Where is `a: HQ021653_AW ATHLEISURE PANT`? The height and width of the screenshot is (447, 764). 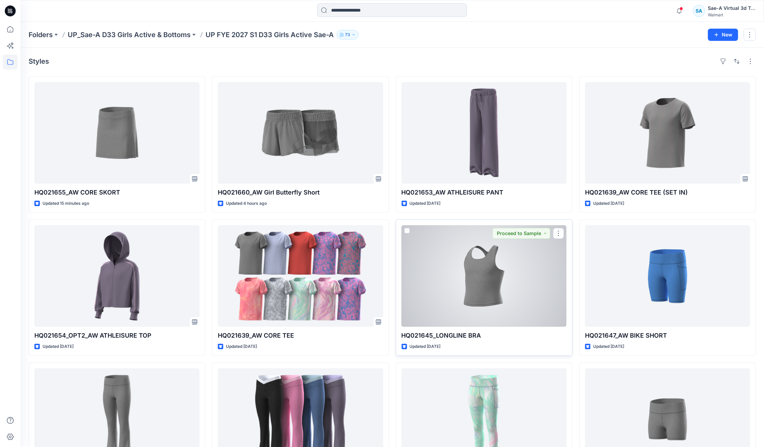
a: HQ021653_AW ATHLEISURE PANT is located at coordinates (484, 133).